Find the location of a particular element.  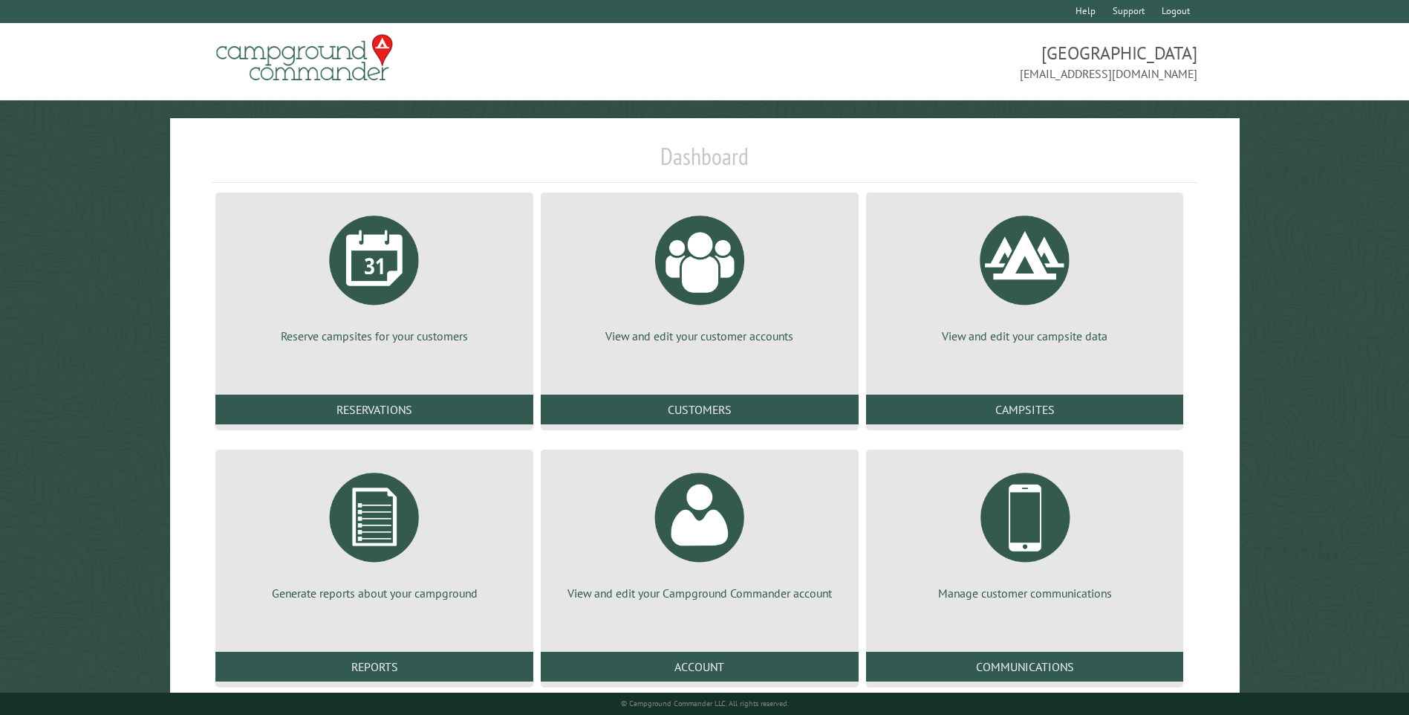

p: View and edit your Campground Commander account is located at coordinates (700, 593).